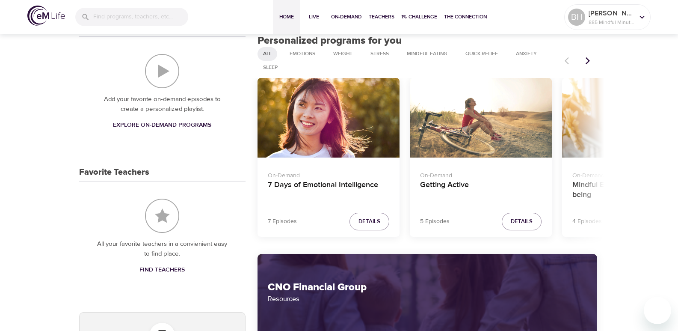 The width and height of the screenshot is (678, 331). What do you see at coordinates (303, 54) in the screenshot?
I see `span: Emotions` at bounding box center [303, 54].